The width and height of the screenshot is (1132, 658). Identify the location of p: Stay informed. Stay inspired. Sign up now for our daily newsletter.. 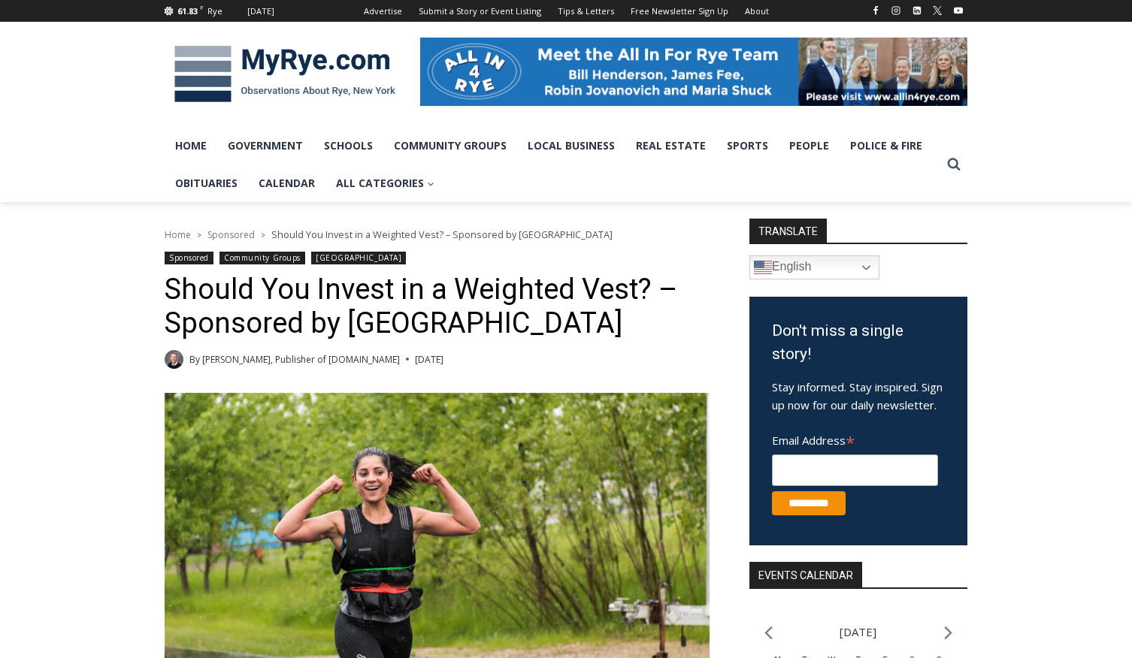
(858, 396).